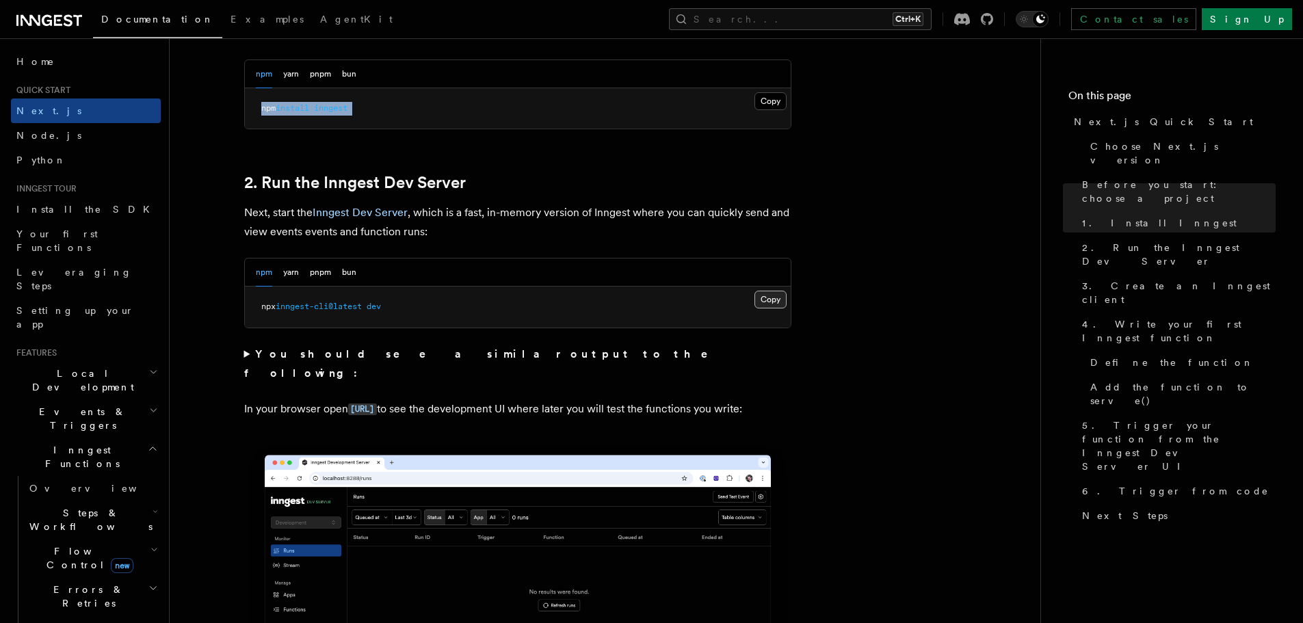  What do you see at coordinates (1175, 491) in the screenshot?
I see `span: 6. Trigger from code` at bounding box center [1175, 491].